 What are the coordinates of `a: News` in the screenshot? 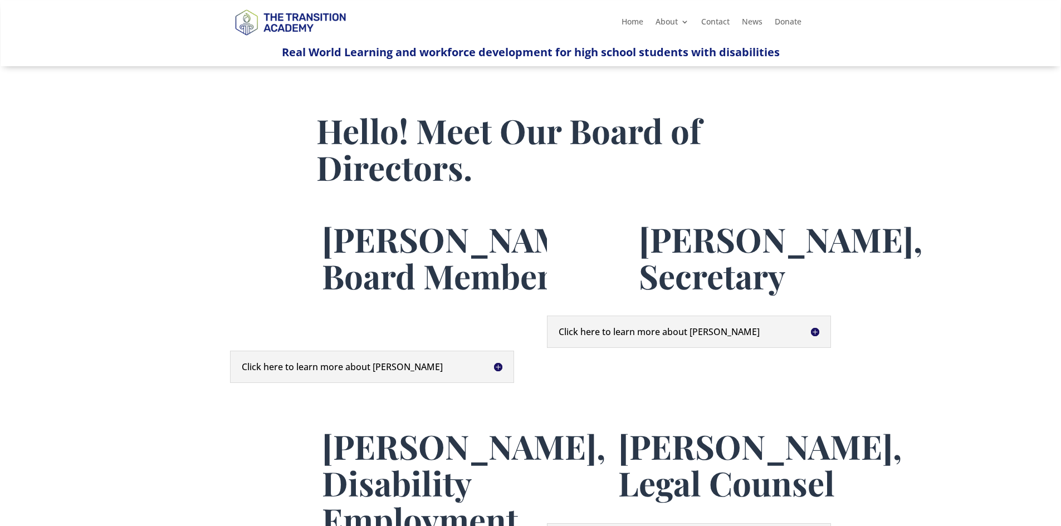 It's located at (752, 24).